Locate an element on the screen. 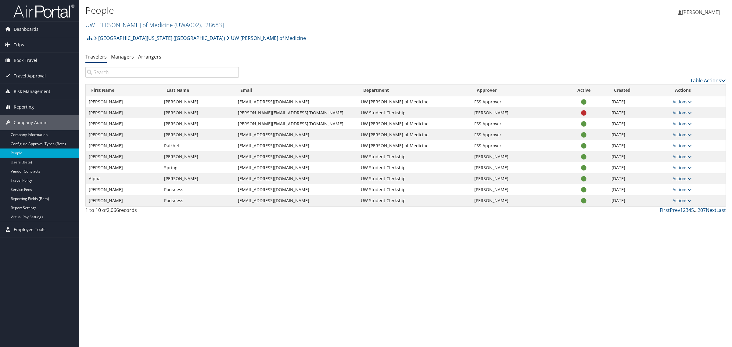 The image size is (732, 347). a: First is located at coordinates (665, 210).